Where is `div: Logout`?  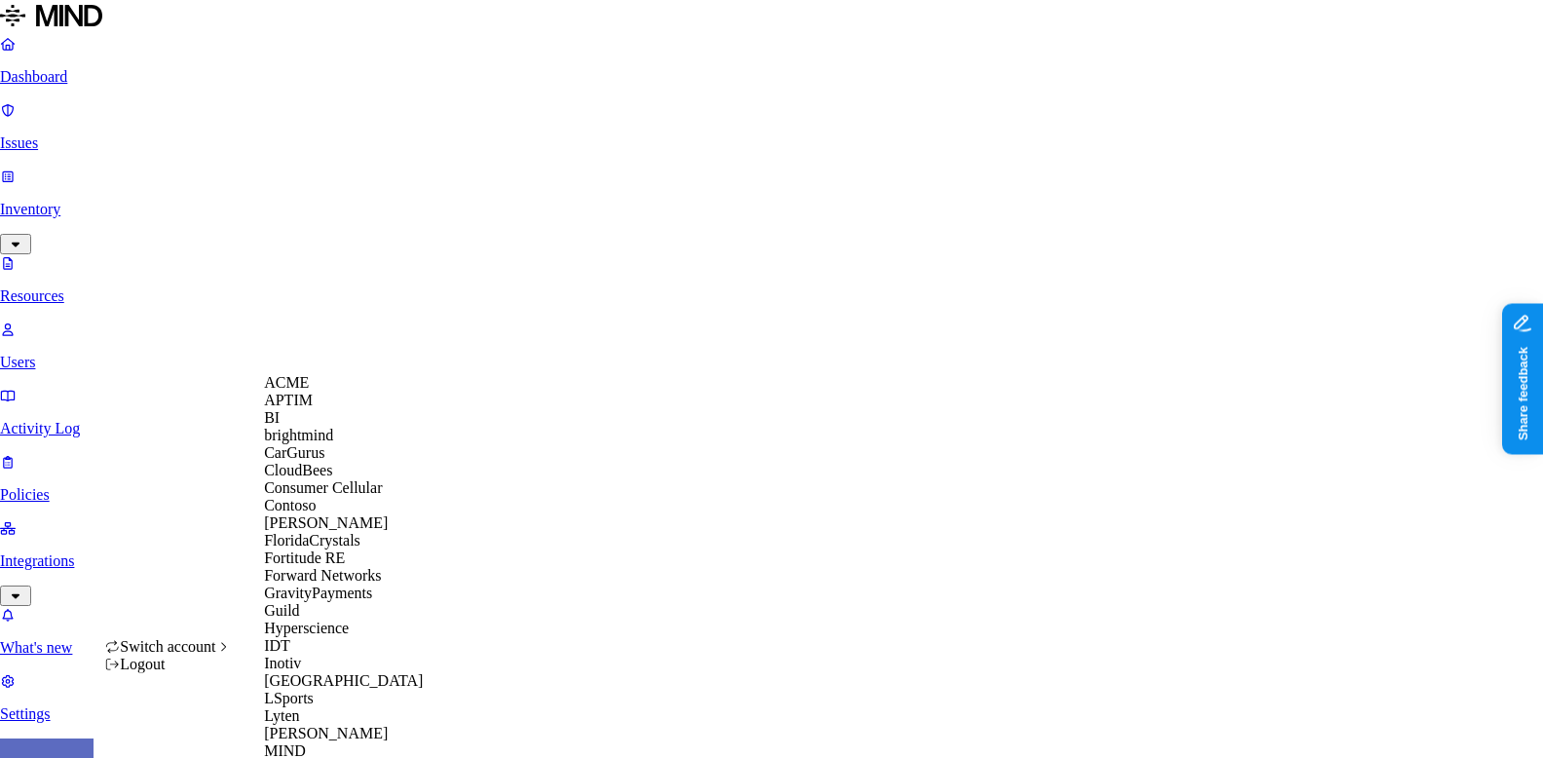 div: Logout is located at coordinates (168, 664).